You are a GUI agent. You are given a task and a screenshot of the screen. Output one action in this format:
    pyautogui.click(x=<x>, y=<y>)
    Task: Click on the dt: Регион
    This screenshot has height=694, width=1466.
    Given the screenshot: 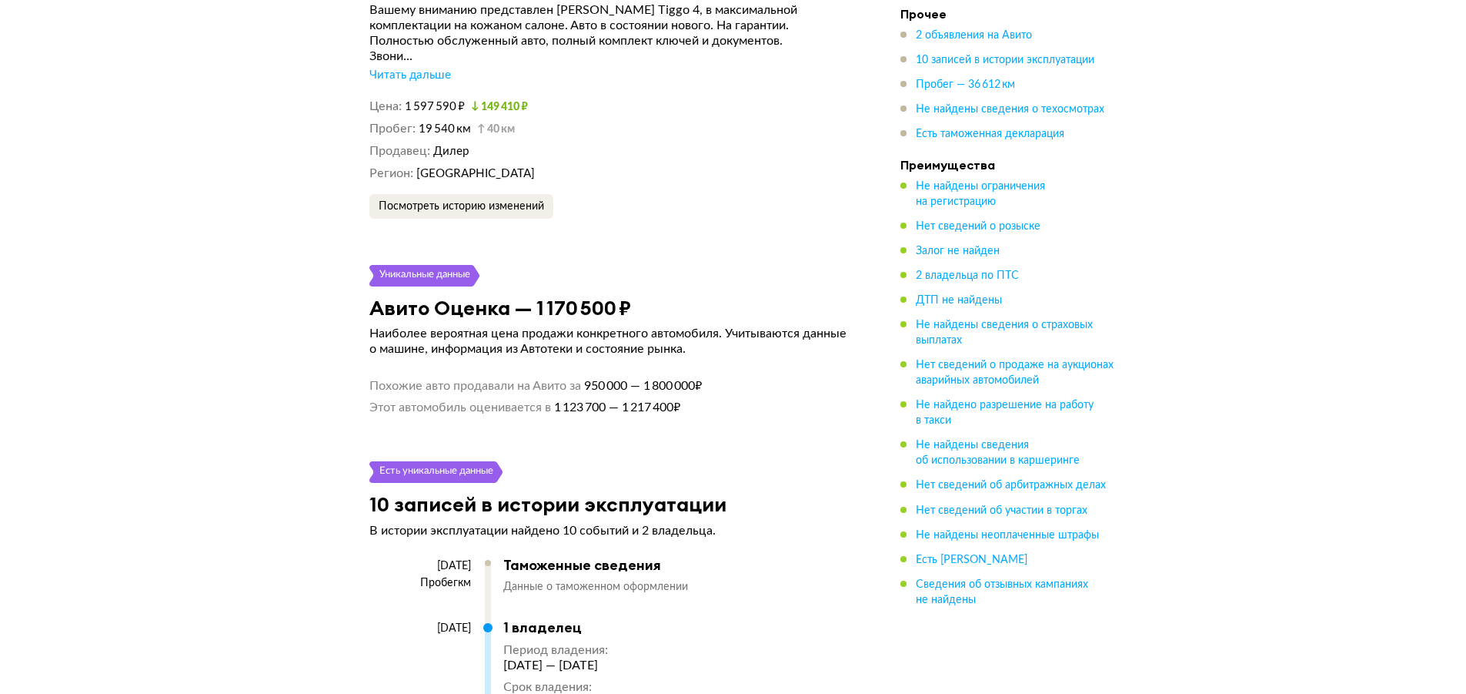 What is the action you would take?
    pyautogui.click(x=391, y=173)
    